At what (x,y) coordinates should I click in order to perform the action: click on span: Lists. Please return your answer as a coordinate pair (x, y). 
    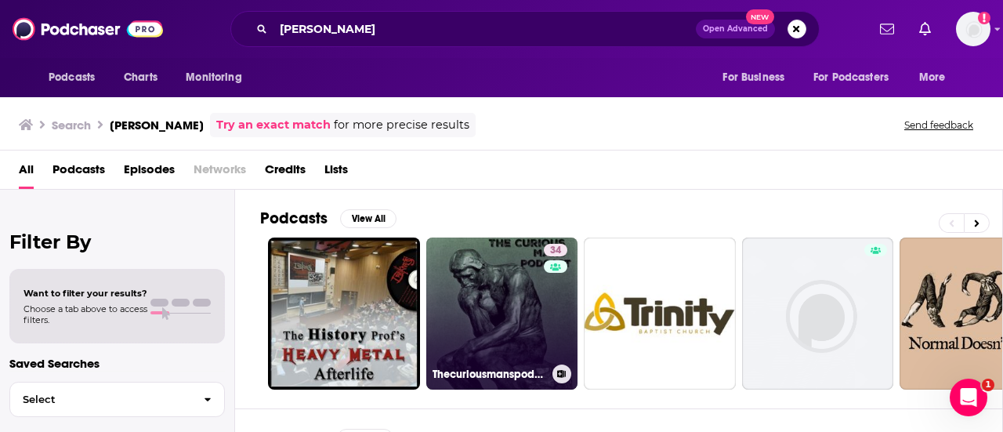
    Looking at the image, I should click on (336, 172).